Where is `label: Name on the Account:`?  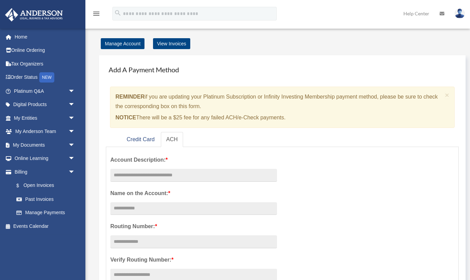
label: Name on the Account: is located at coordinates (194, 194).